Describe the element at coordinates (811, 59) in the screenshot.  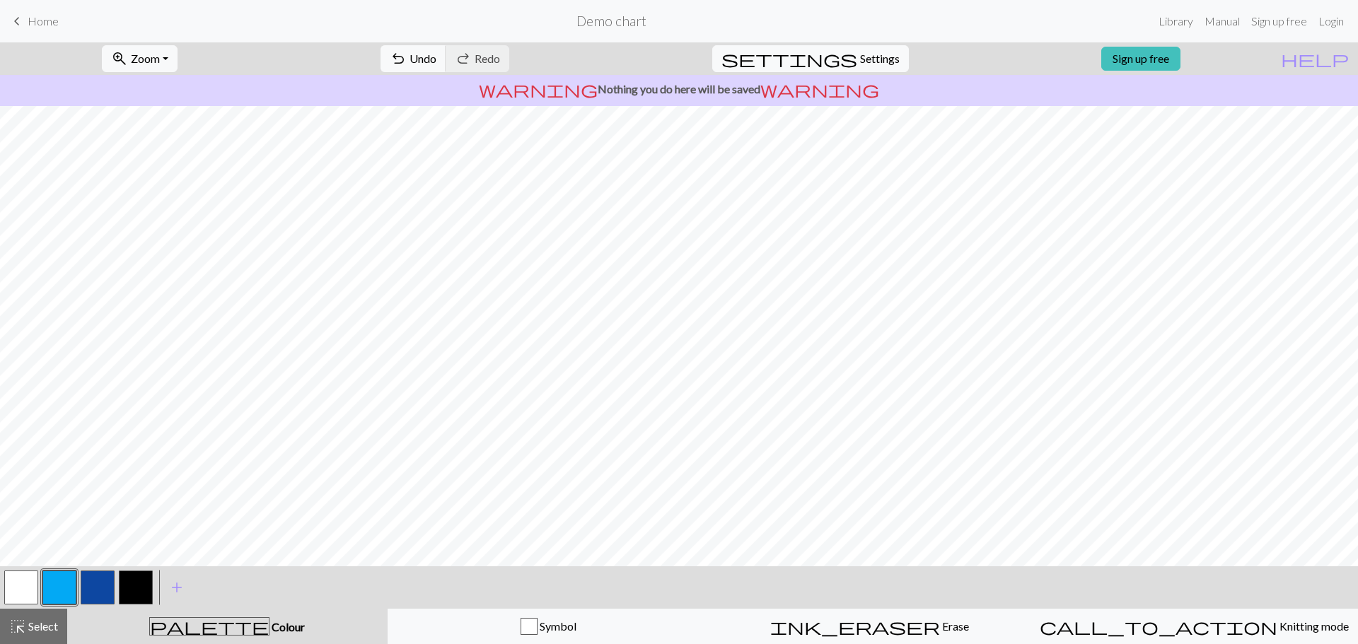
I see `button: SettingsSettings` at that location.